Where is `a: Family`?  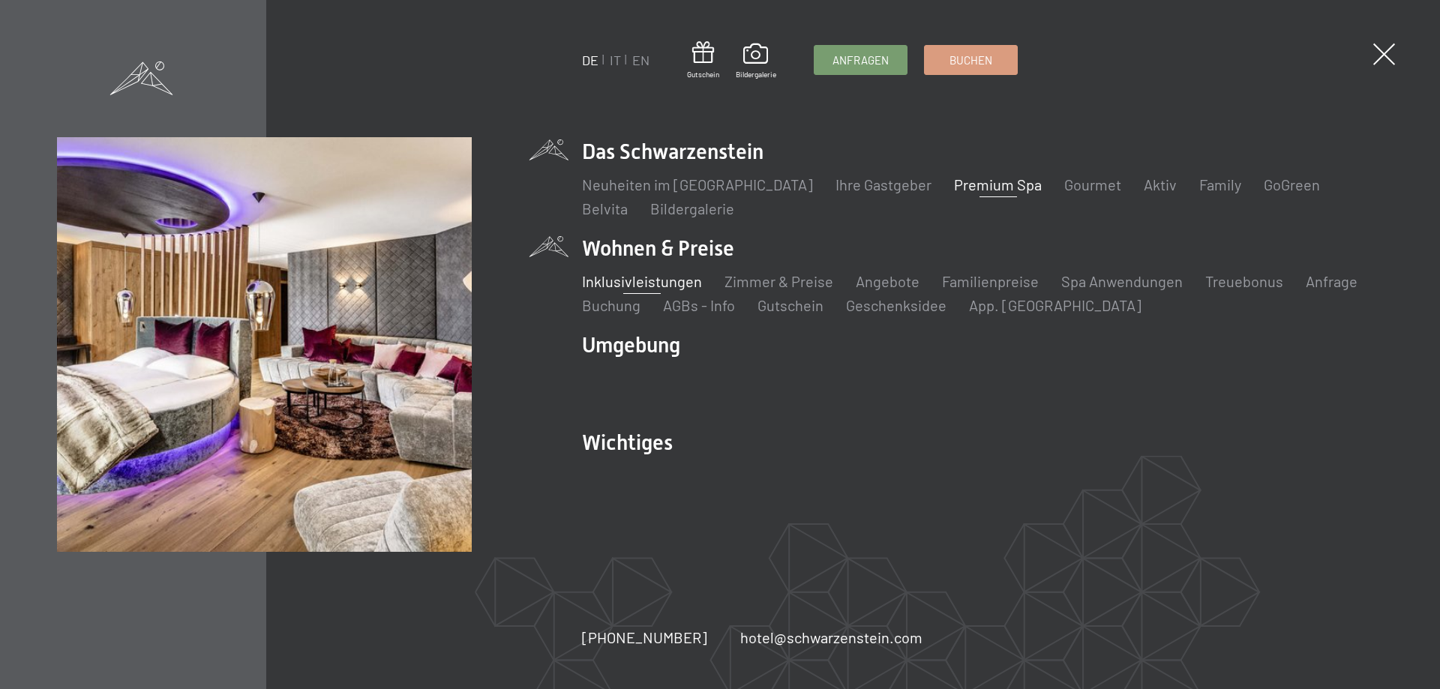 a: Family is located at coordinates (1220, 185).